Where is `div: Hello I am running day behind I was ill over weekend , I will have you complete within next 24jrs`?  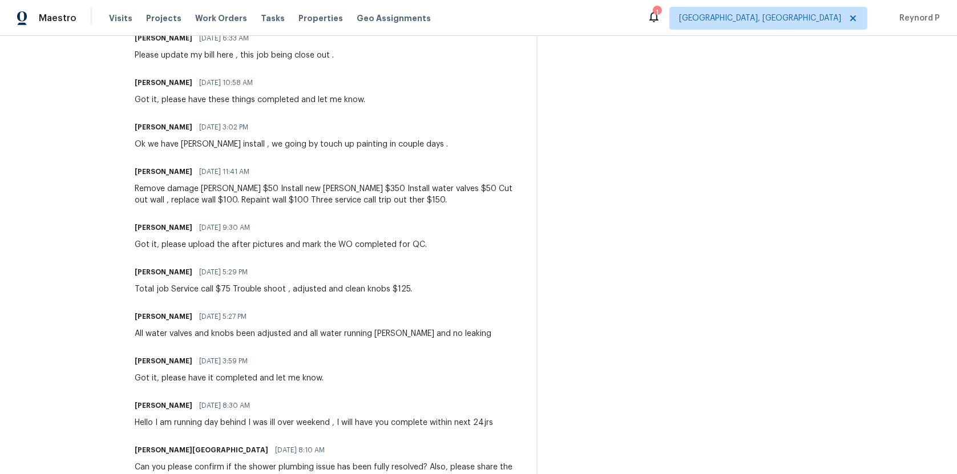 div: Hello I am running day behind I was ill over weekend , I will have you complete within next 24jrs is located at coordinates (314, 423).